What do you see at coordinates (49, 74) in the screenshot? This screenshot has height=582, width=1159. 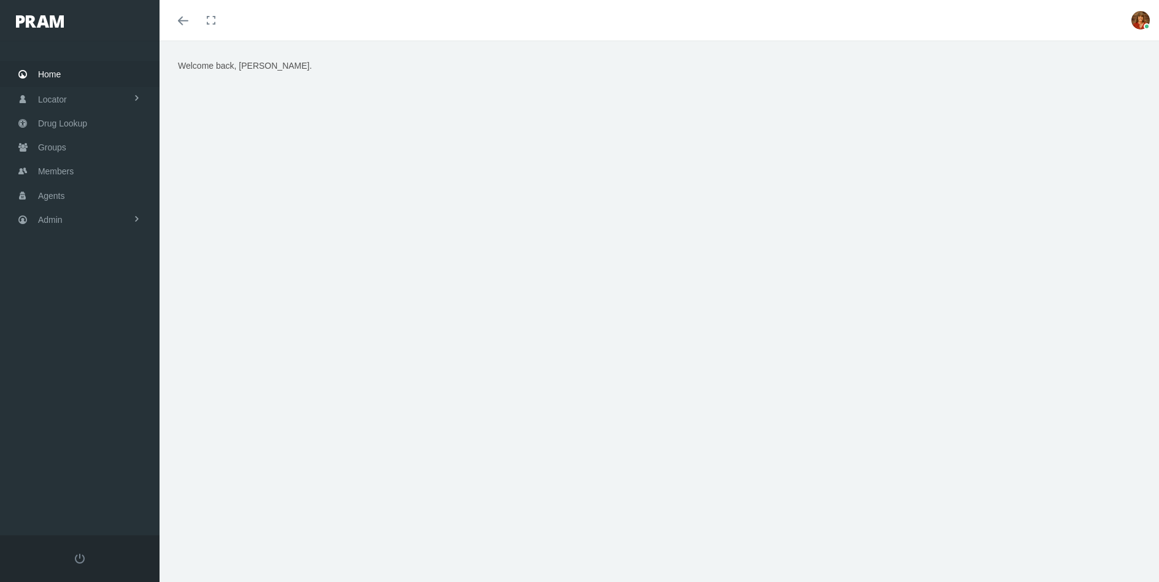 I see `span: Home` at bounding box center [49, 74].